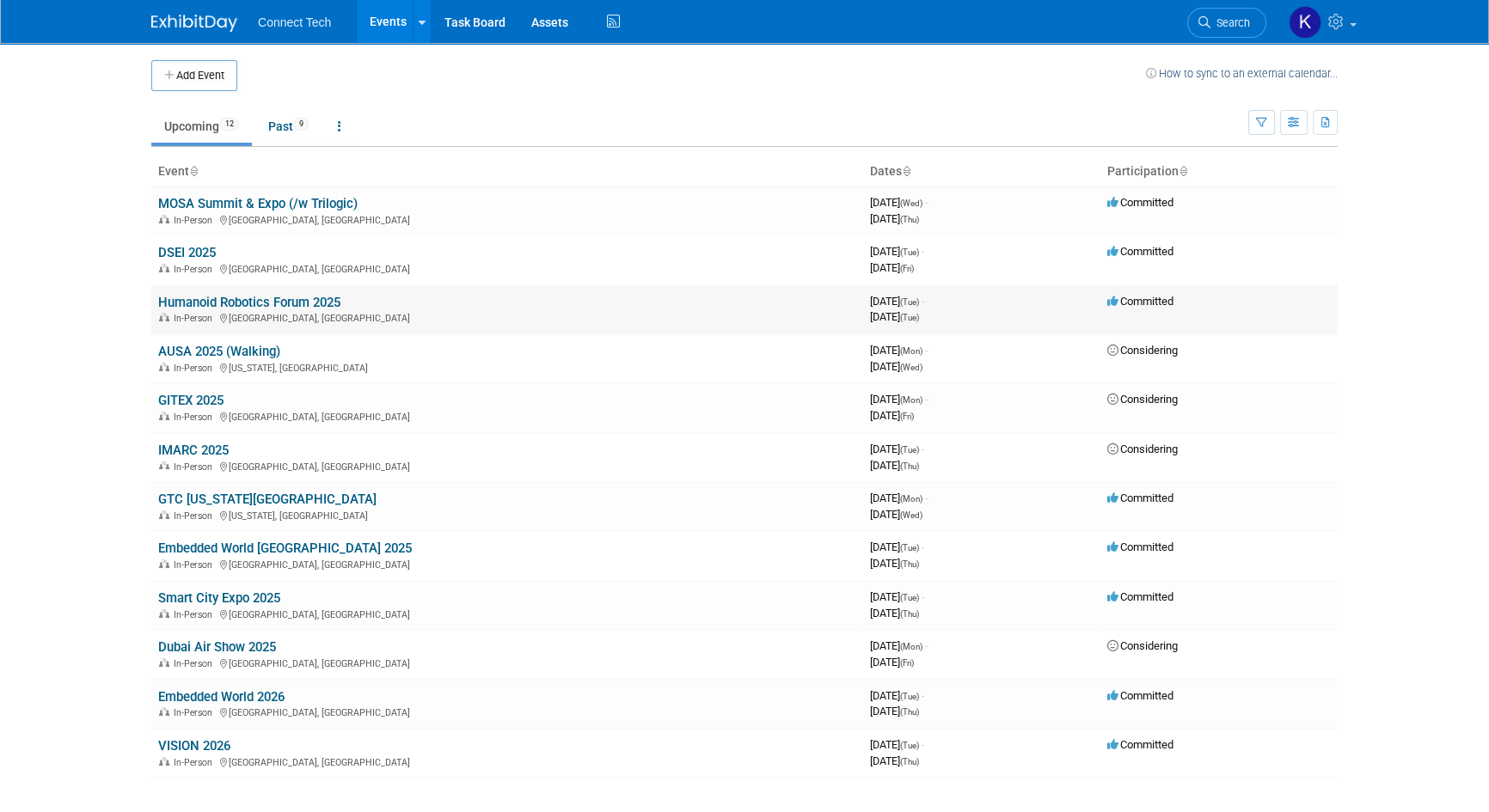 This screenshot has height=812, width=1489. What do you see at coordinates (1305, 23) in the screenshot?
I see `img: Kara Price` at bounding box center [1305, 23].